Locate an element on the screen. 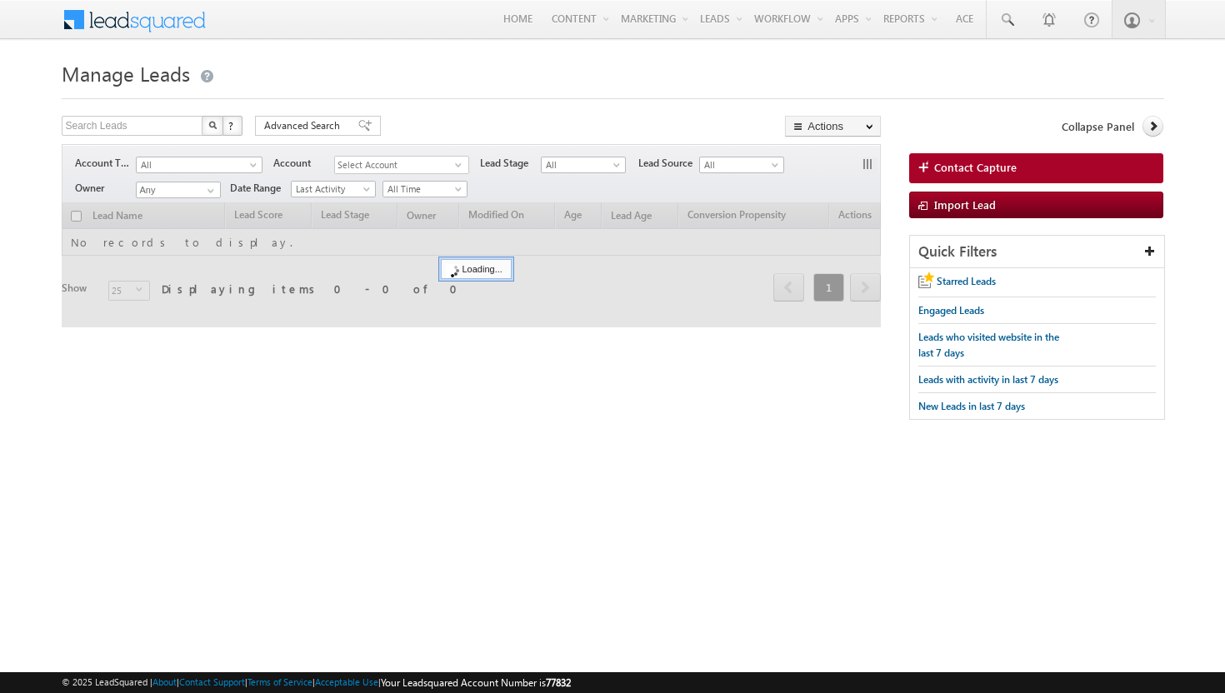  span: Advanced Search is located at coordinates (304, 126).